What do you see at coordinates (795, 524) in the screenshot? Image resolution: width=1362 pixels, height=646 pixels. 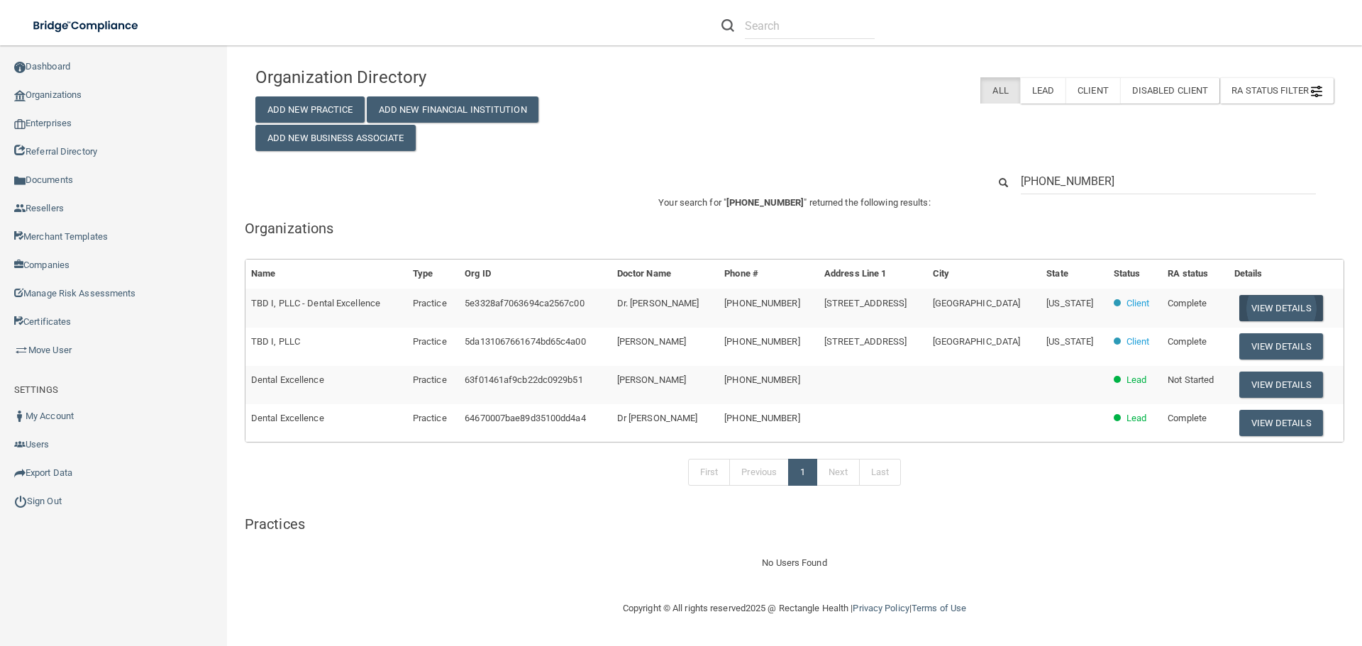 I see `h5: Practices` at bounding box center [795, 524].